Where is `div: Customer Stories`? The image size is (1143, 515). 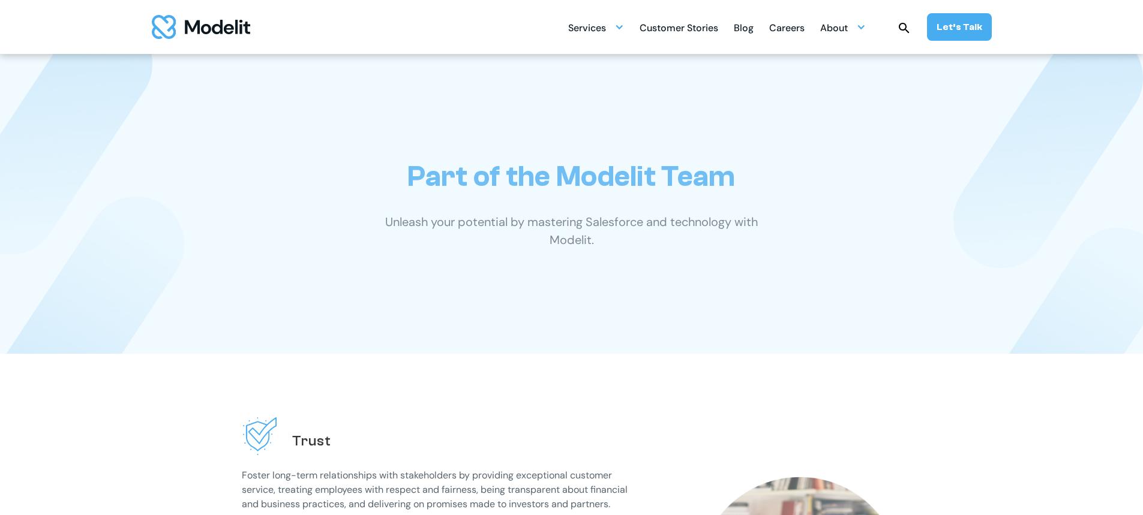 div: Customer Stories is located at coordinates (679, 29).